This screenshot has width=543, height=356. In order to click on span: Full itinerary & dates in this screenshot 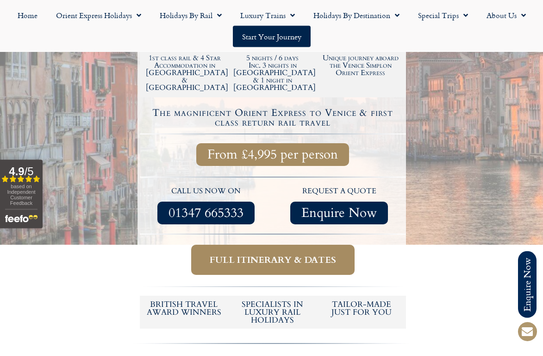, I will do `click(273, 259)`.